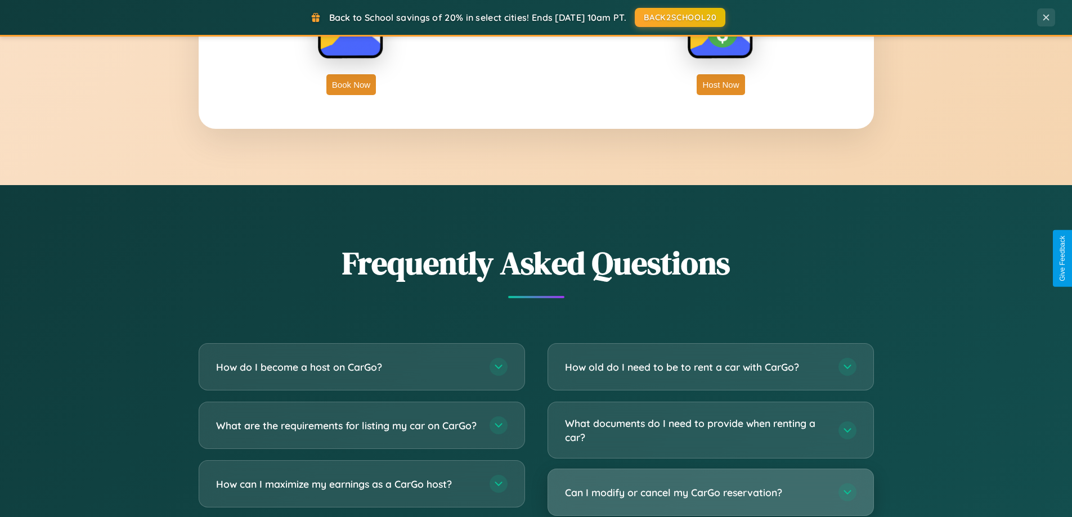  I want to click on h3: What are the requirements for listing my car on CarGo?, so click(347, 425).